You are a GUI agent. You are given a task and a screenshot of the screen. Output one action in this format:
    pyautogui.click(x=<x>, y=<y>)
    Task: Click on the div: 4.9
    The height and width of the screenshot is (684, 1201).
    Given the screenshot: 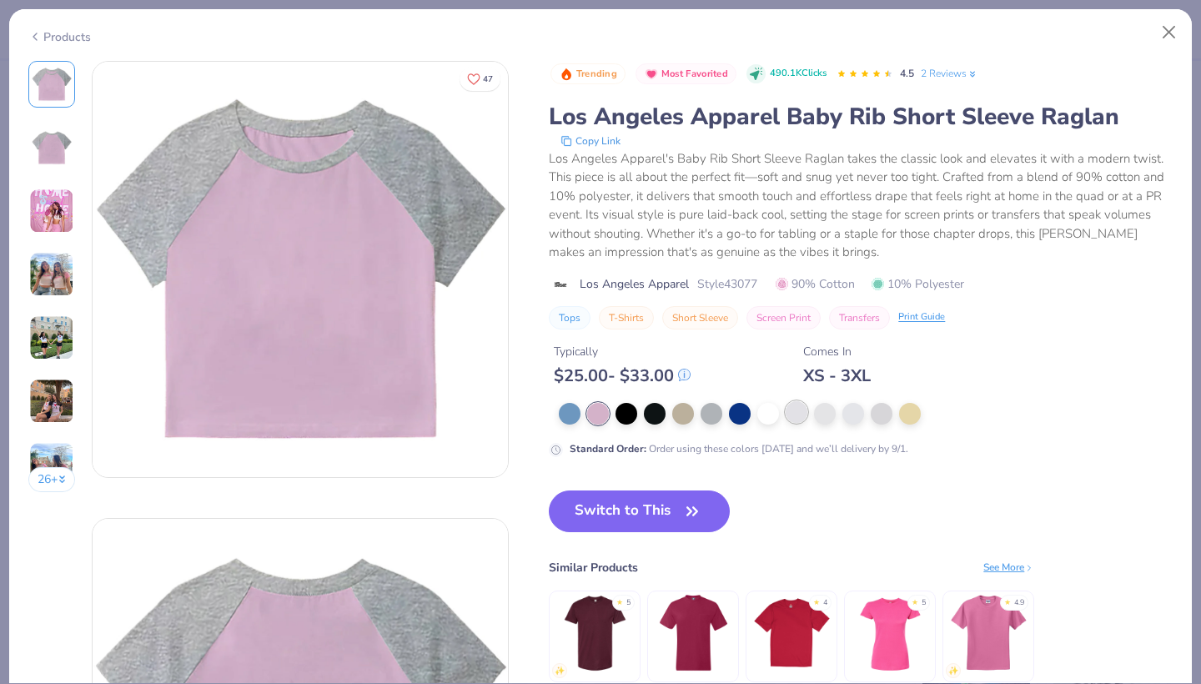 What is the action you would take?
    pyautogui.click(x=1020, y=603)
    